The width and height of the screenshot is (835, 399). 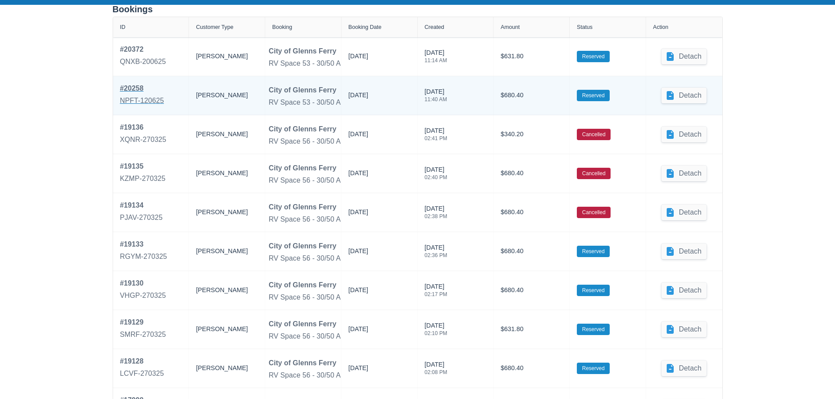 What do you see at coordinates (436, 178) in the screenshot?
I see `div: 02:40 PM` at bounding box center [436, 178].